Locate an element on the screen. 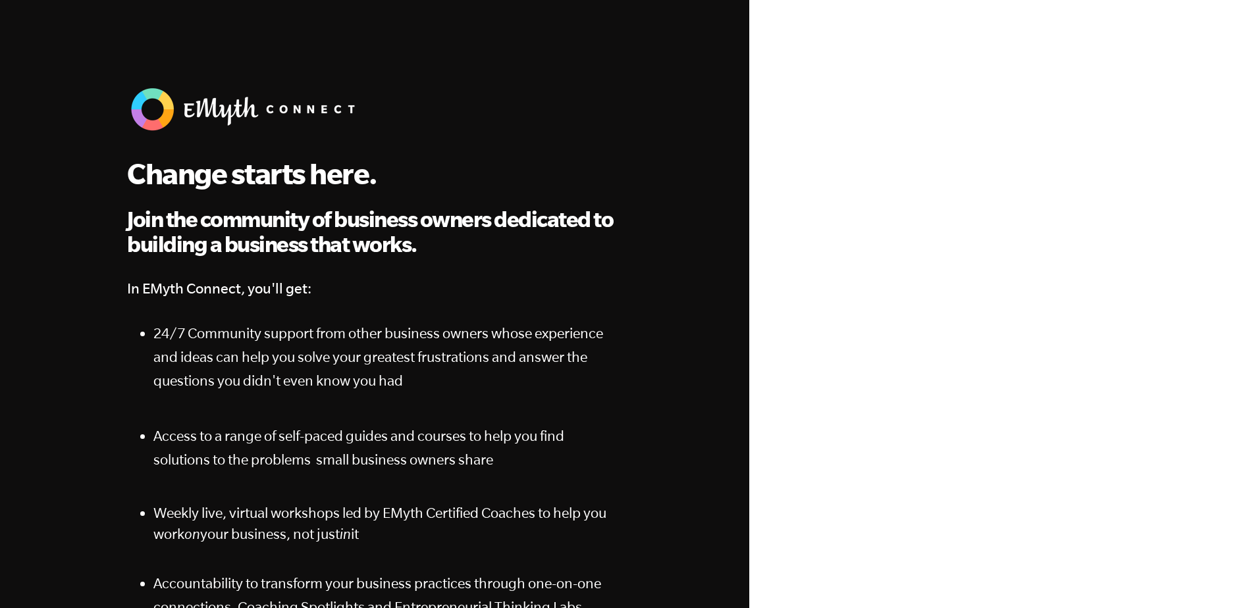  em: on is located at coordinates (192, 534).